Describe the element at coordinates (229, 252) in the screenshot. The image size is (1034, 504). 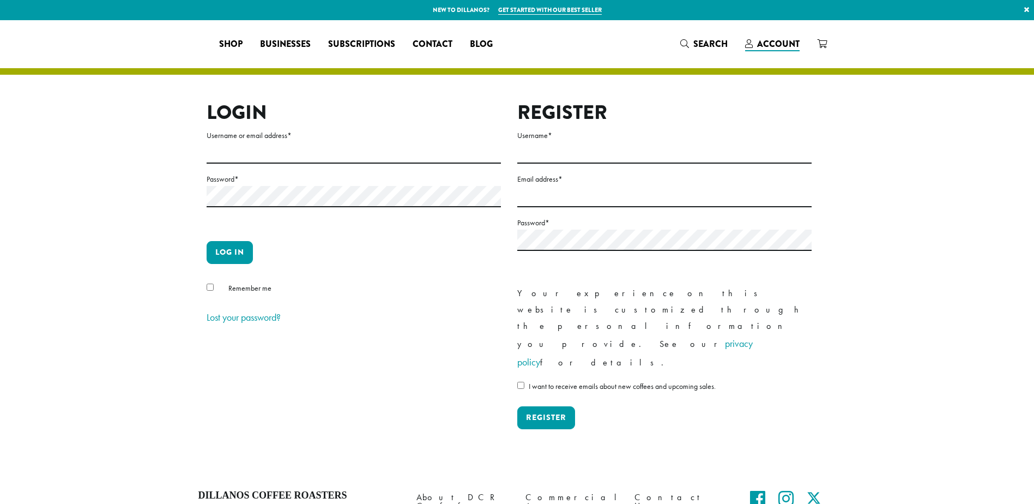
I see `button: Log in` at that location.